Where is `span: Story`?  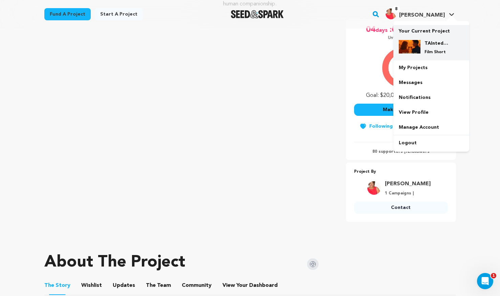 span: Story is located at coordinates (57, 286).